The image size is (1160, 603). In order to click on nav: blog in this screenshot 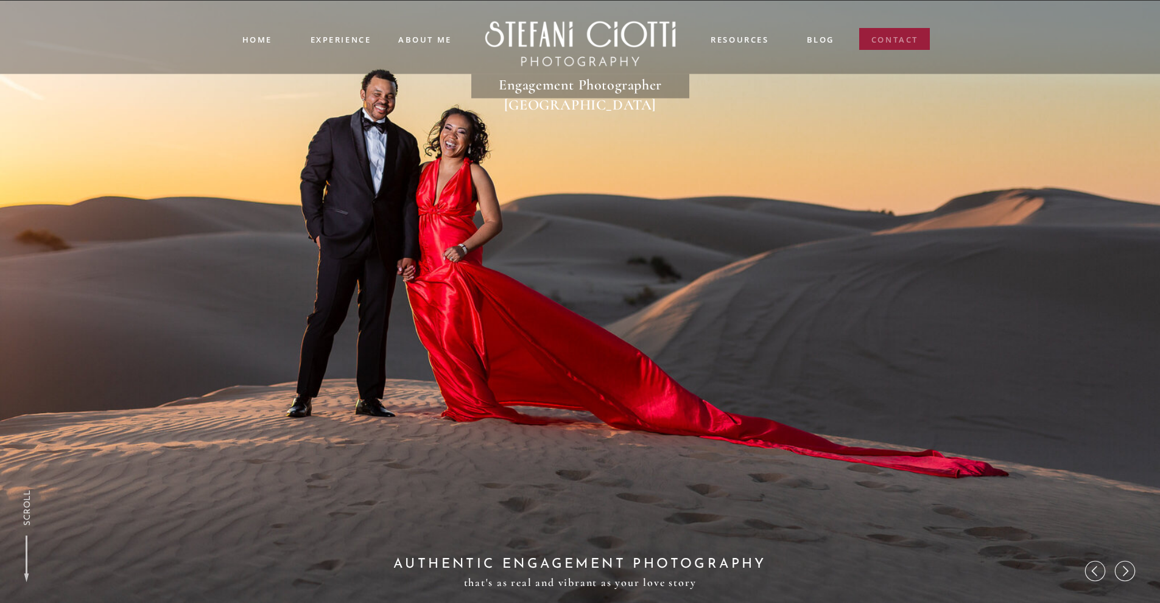, I will do `click(820, 40)`.